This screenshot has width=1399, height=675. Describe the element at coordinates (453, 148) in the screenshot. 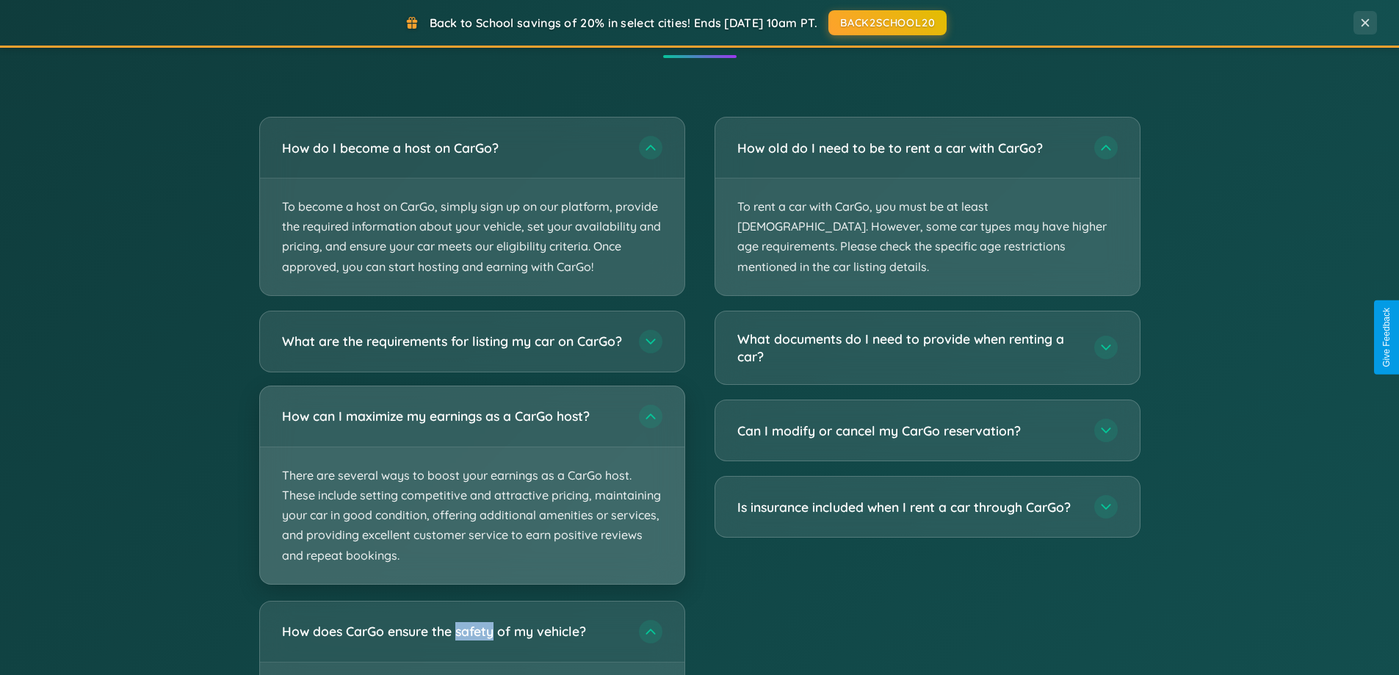

I see `h3: How do I become a host on CarGo?` at that location.